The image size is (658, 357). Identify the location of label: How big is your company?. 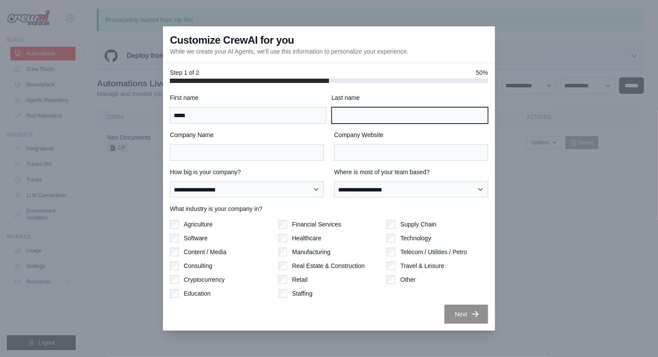
(247, 172).